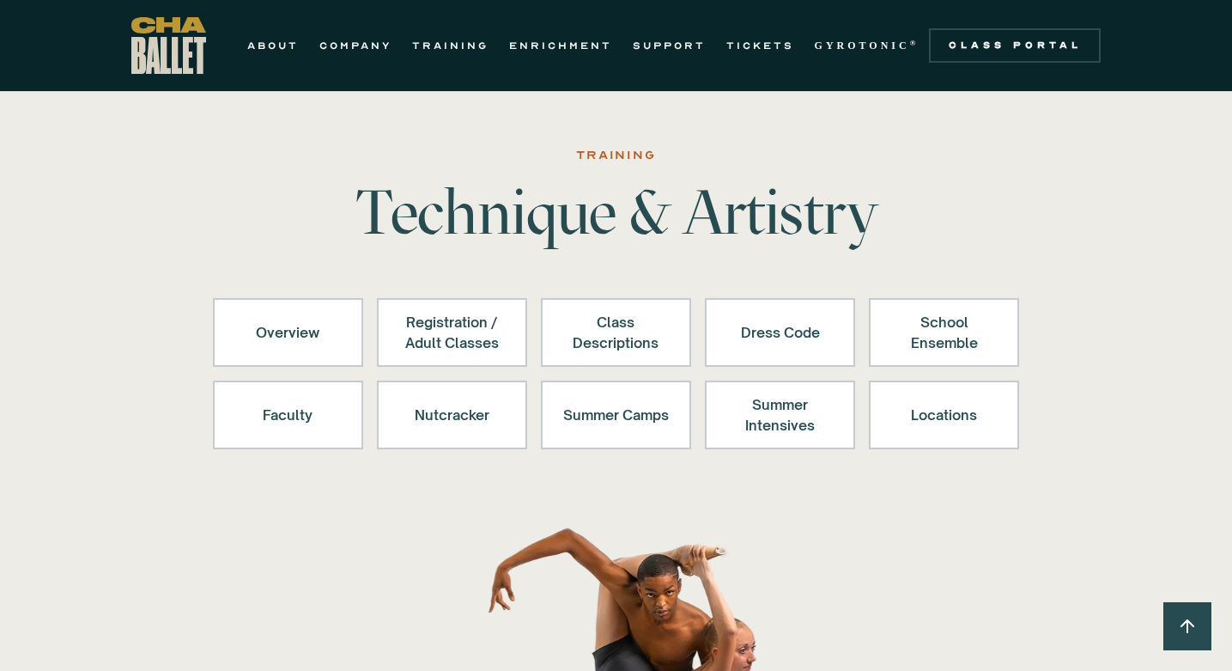 This screenshot has height=671, width=1232. What do you see at coordinates (944, 332) in the screenshot?
I see `div: School Ensemble` at bounding box center [944, 332].